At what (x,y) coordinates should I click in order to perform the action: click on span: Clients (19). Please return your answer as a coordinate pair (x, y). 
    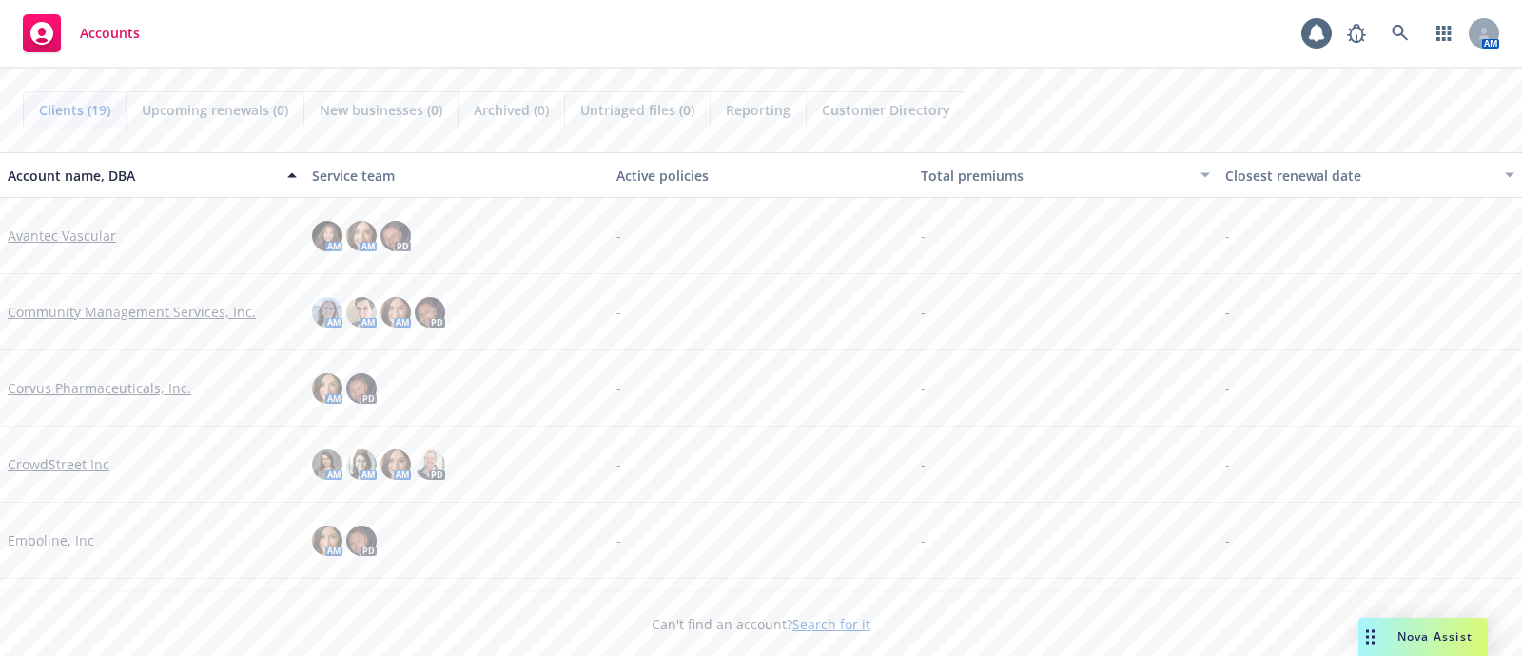
    Looking at the image, I should click on (74, 109).